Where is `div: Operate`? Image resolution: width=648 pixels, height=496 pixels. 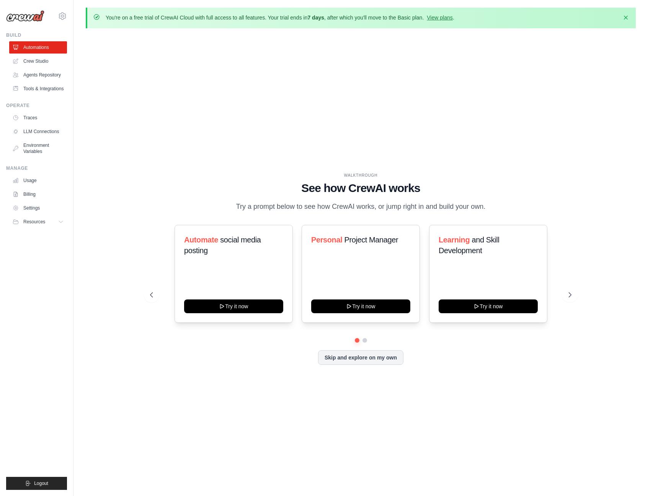 div: Operate is located at coordinates (36, 106).